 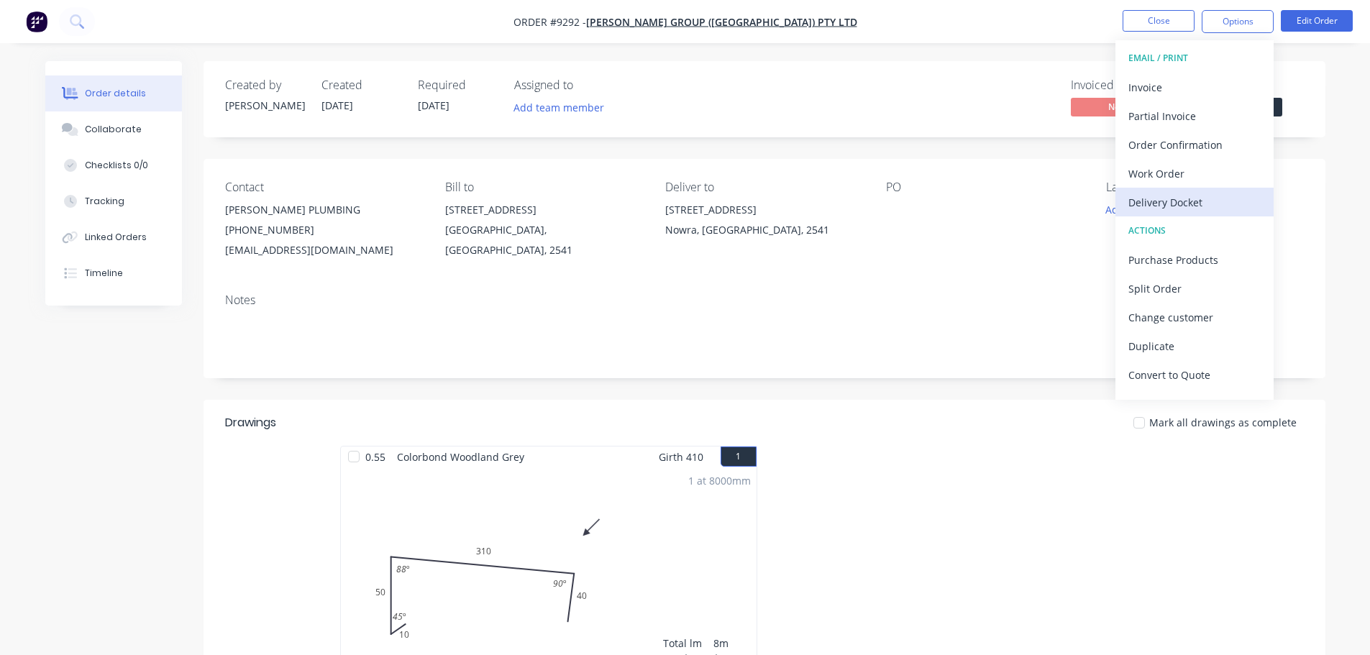 What do you see at coordinates (1238, 22) in the screenshot?
I see `button: Options` at bounding box center [1238, 22].